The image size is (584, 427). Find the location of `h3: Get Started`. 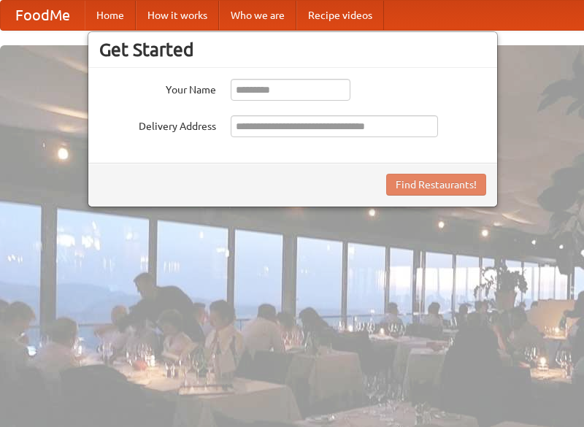

h3: Get Started is located at coordinates (293, 50).